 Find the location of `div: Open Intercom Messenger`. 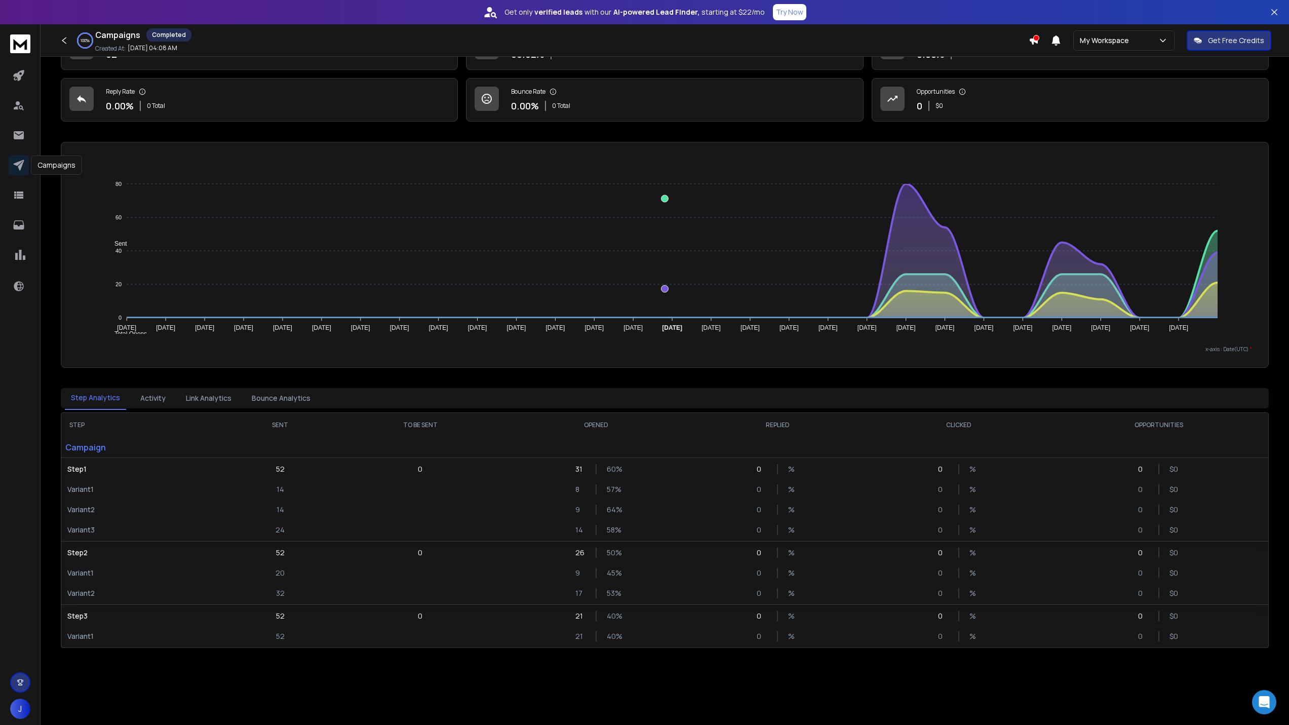

div: Open Intercom Messenger is located at coordinates (1264, 702).